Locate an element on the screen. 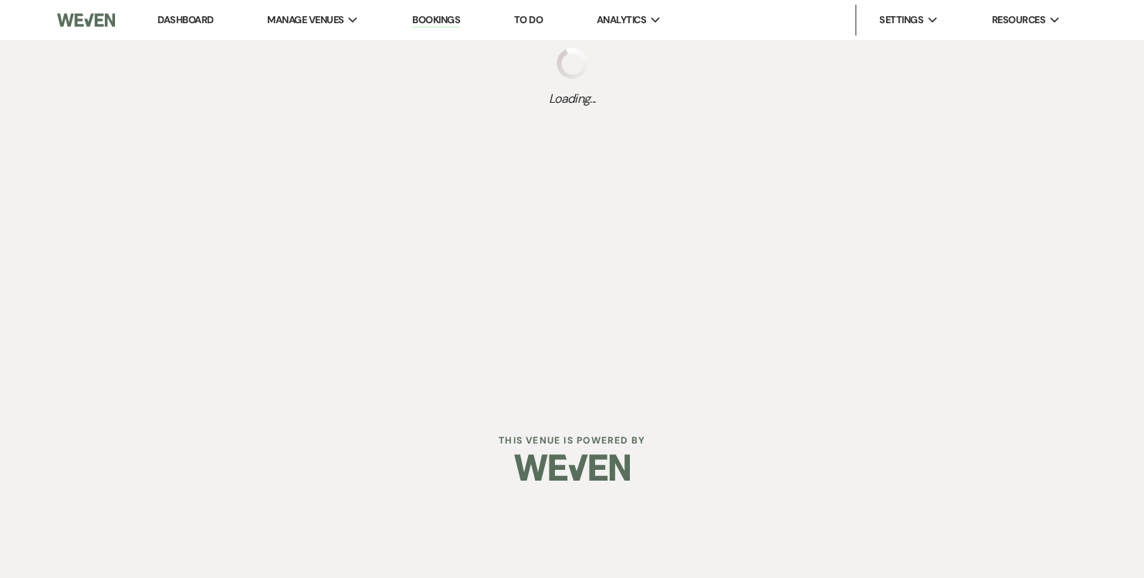 Image resolution: width=1144 pixels, height=578 pixels. span: Resources is located at coordinates (1018, 20).